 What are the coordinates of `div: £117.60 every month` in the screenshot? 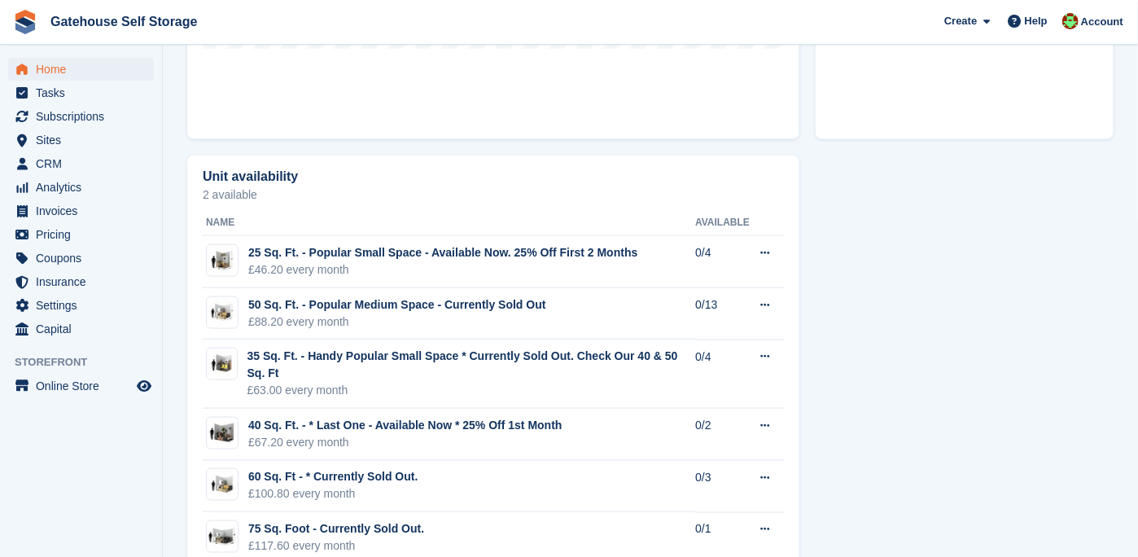 It's located at (336, 546).